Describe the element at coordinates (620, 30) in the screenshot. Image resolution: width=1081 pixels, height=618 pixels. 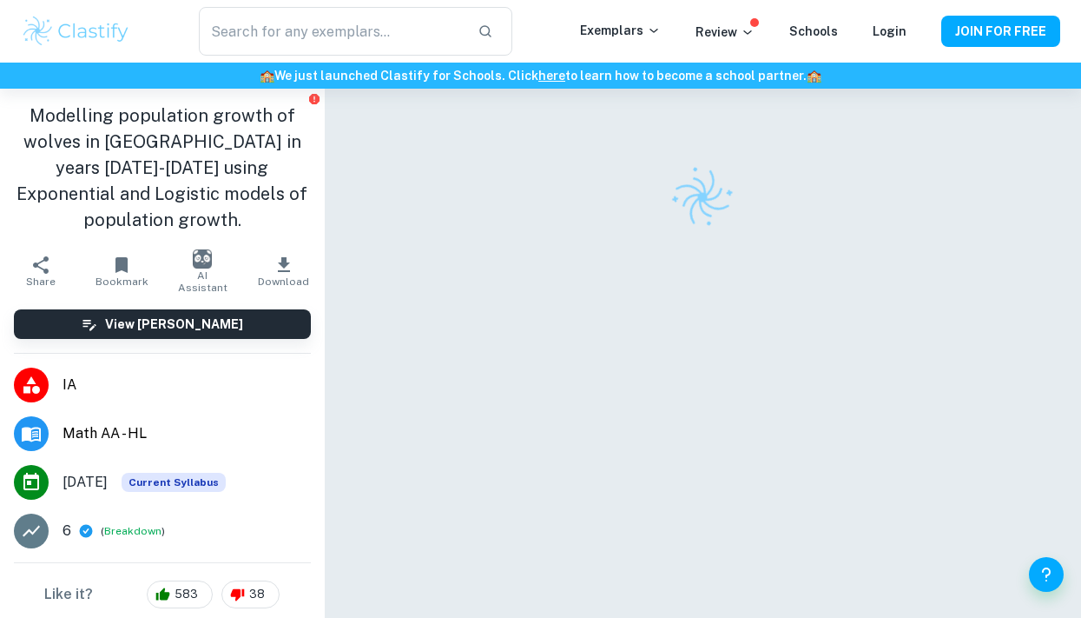
I see `p: Exemplars` at that location.